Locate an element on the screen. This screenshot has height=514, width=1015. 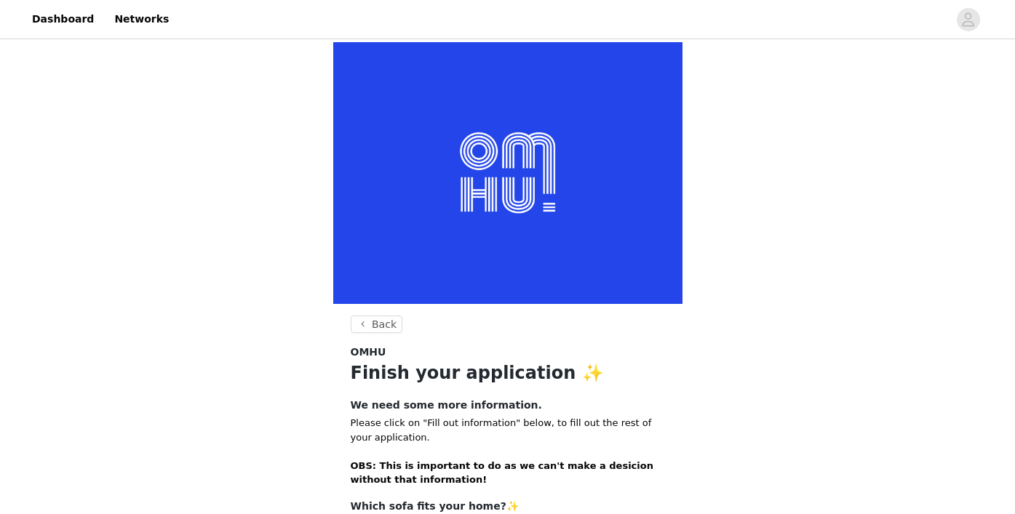
a: Dashboard is located at coordinates (63, 19).